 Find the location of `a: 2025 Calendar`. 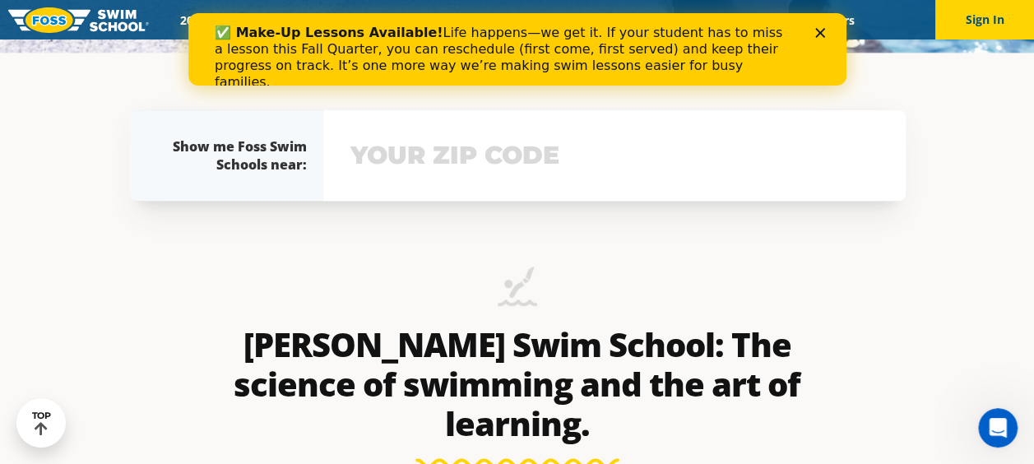

a: 2025 Calendar is located at coordinates (217, 20).